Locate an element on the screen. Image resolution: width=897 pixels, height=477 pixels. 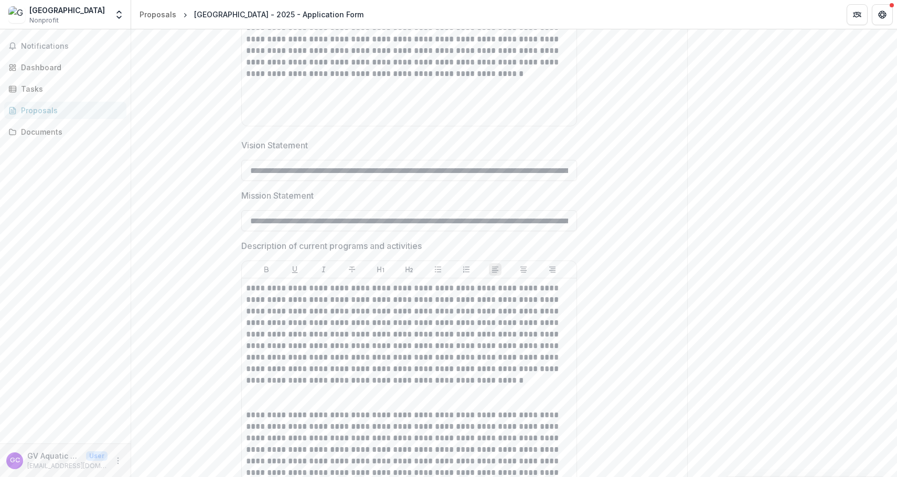
p: Mission Statement is located at coordinates (277, 196).